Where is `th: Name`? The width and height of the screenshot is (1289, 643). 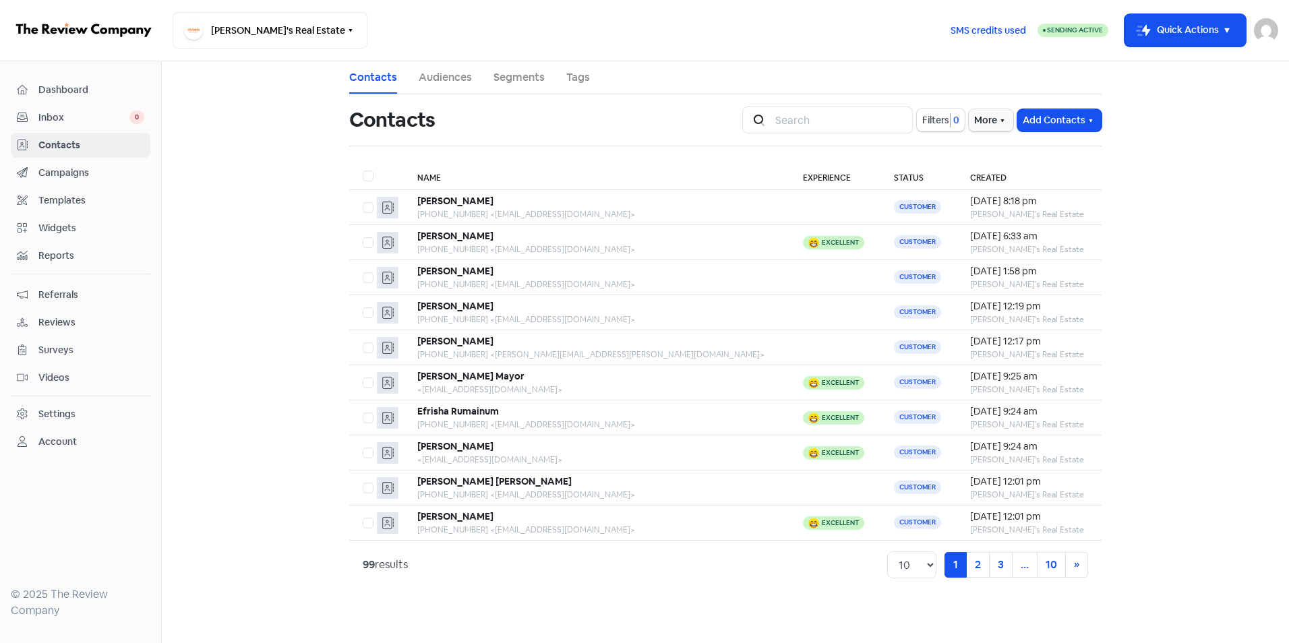
th: Name is located at coordinates (596, 176).